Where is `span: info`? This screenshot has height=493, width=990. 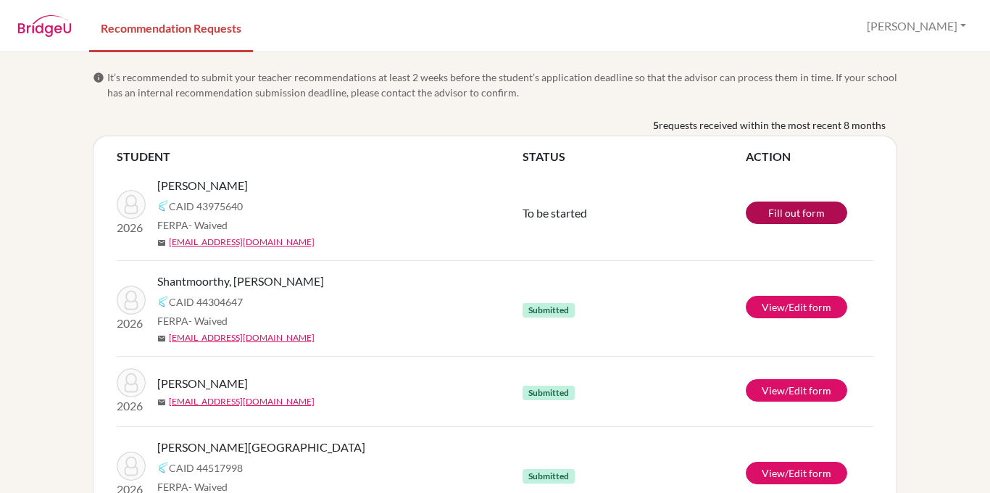 span: info is located at coordinates (99, 78).